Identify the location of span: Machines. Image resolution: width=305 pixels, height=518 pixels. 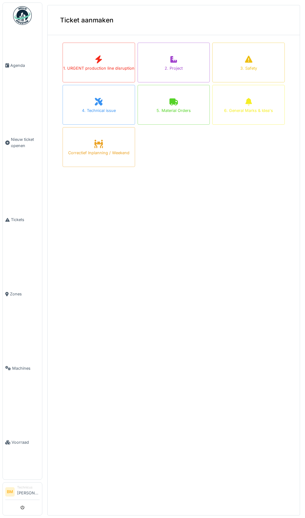
(26, 368).